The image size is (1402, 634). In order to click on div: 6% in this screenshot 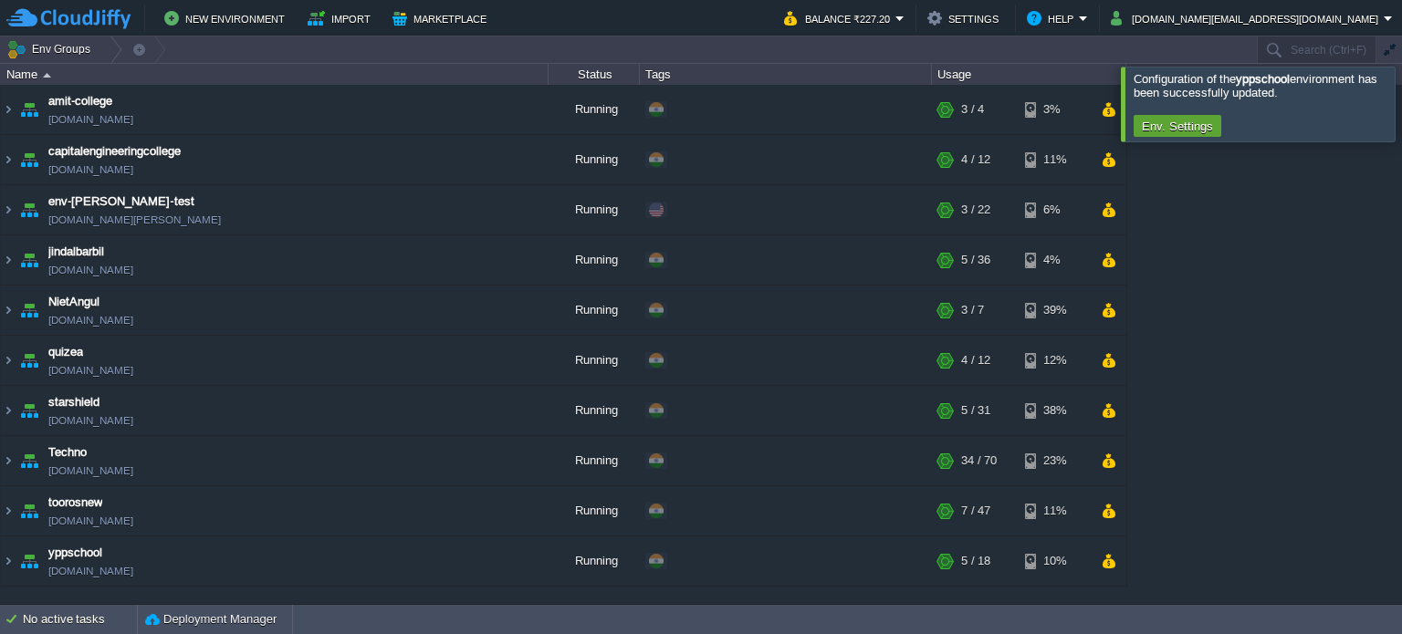, I will do `click(1054, 210)`.